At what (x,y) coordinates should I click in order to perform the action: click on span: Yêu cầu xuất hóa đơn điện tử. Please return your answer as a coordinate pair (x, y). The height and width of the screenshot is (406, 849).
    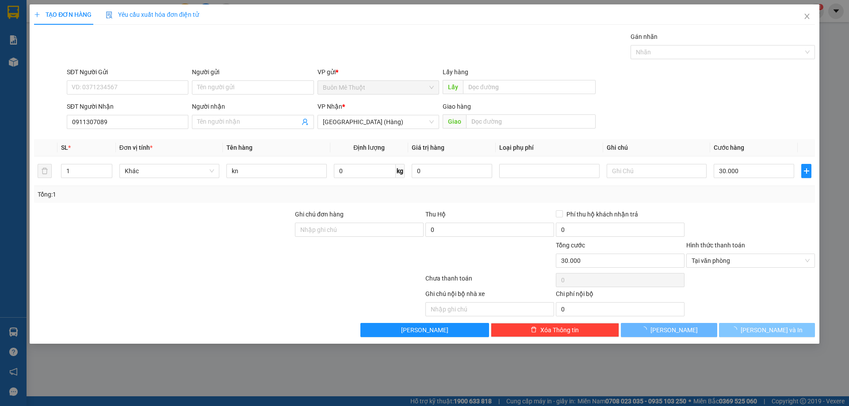
    Looking at the image, I should click on (152, 15).